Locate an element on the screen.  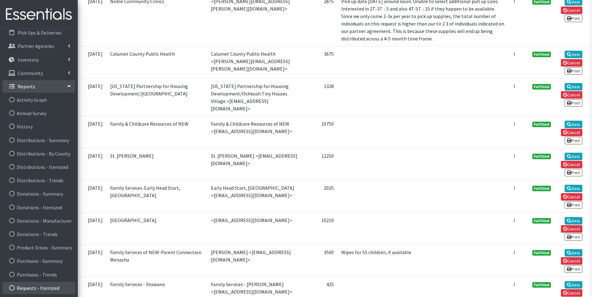
td: Family Services of NEW-Parent Connection Menasha is located at coordinates (157, 261).